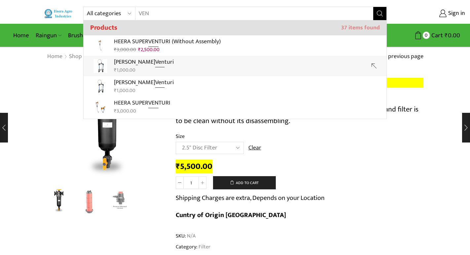 Image resolution: width=470 pixels, height=255 pixels. What do you see at coordinates (89, 202) in the screenshot?
I see `a: Disc-Filter` at bounding box center [89, 202].